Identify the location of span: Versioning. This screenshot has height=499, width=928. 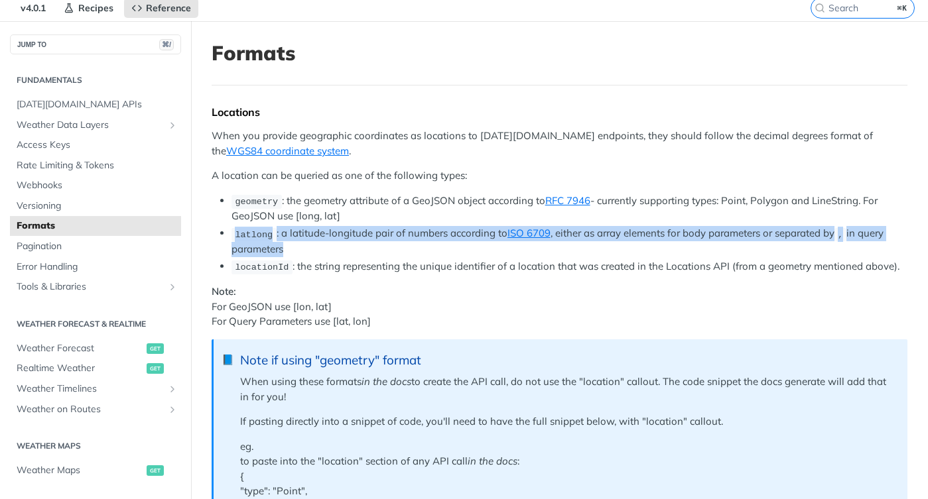
(97, 206).